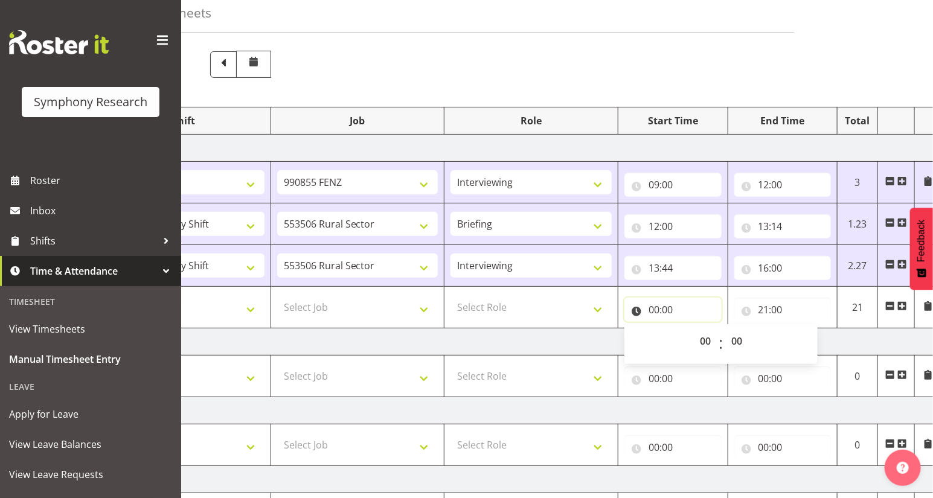 This screenshot has width=933, height=498. What do you see at coordinates (857, 266) in the screenshot?
I see `td: 2.27` at bounding box center [857, 266].